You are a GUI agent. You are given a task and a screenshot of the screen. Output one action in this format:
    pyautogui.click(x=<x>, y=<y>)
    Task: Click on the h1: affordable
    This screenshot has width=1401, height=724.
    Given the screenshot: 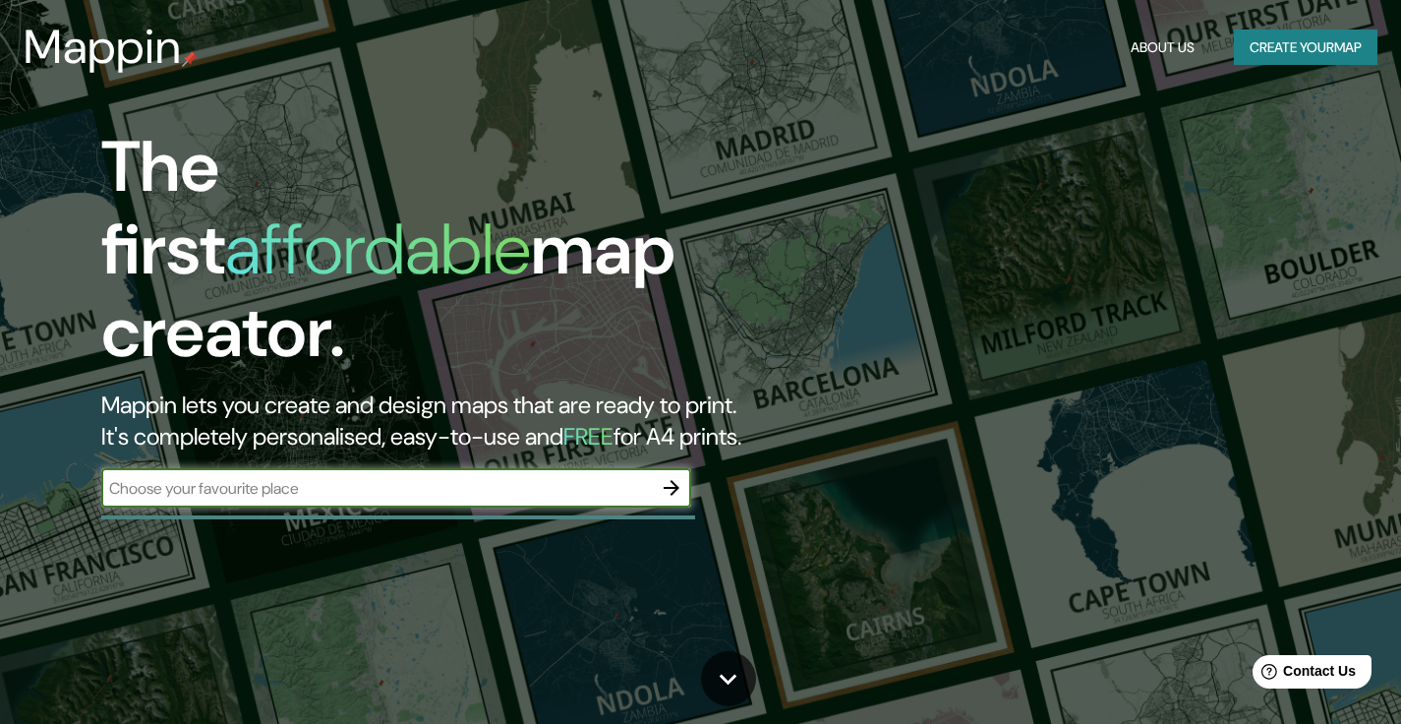 What is the action you would take?
    pyautogui.click(x=378, y=249)
    